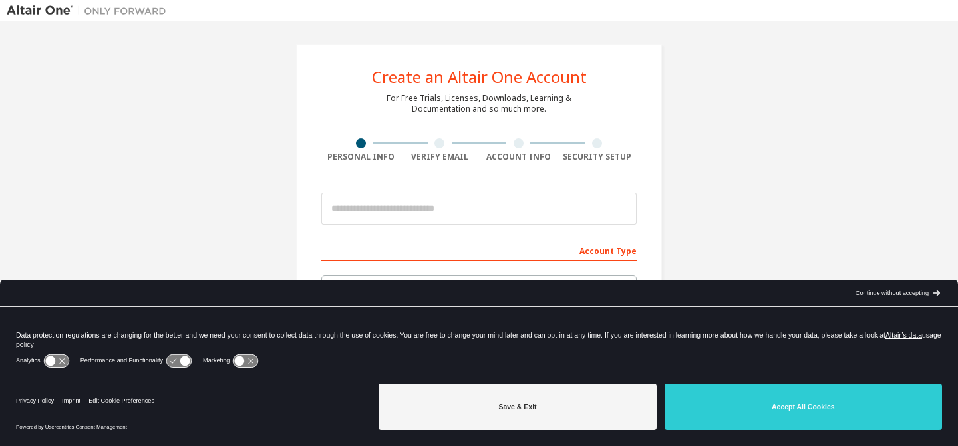  I want to click on div: Security Setup, so click(597, 157).